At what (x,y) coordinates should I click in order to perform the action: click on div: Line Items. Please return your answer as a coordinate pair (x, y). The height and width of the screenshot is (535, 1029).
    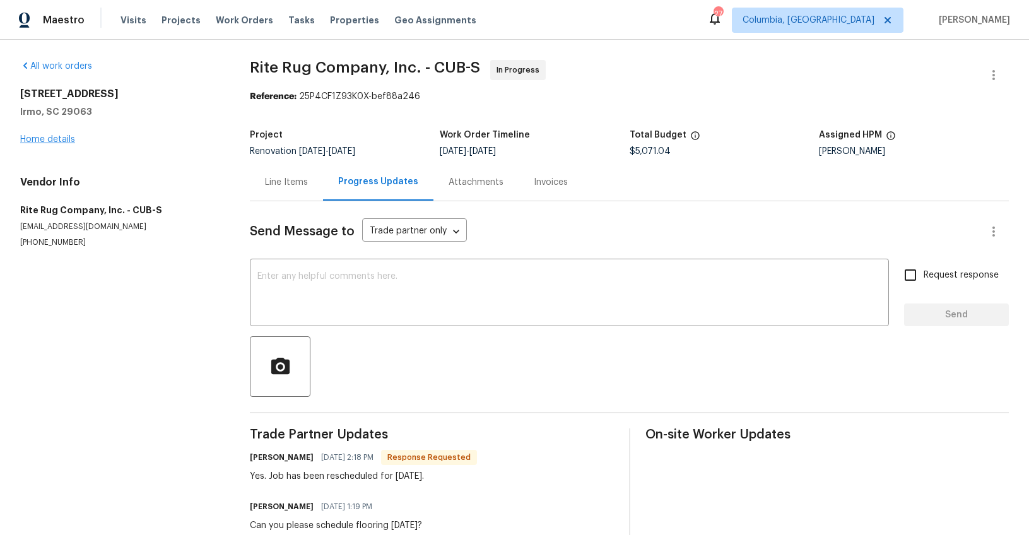
    Looking at the image, I should click on (286, 182).